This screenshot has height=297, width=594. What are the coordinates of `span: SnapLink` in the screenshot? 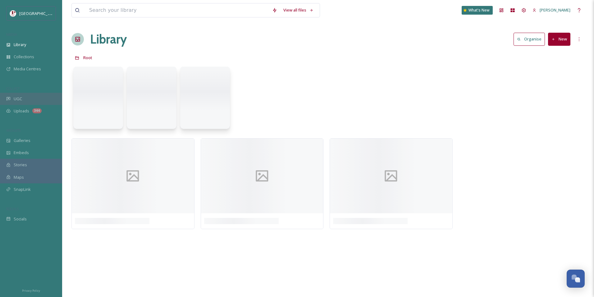 It's located at (22, 189).